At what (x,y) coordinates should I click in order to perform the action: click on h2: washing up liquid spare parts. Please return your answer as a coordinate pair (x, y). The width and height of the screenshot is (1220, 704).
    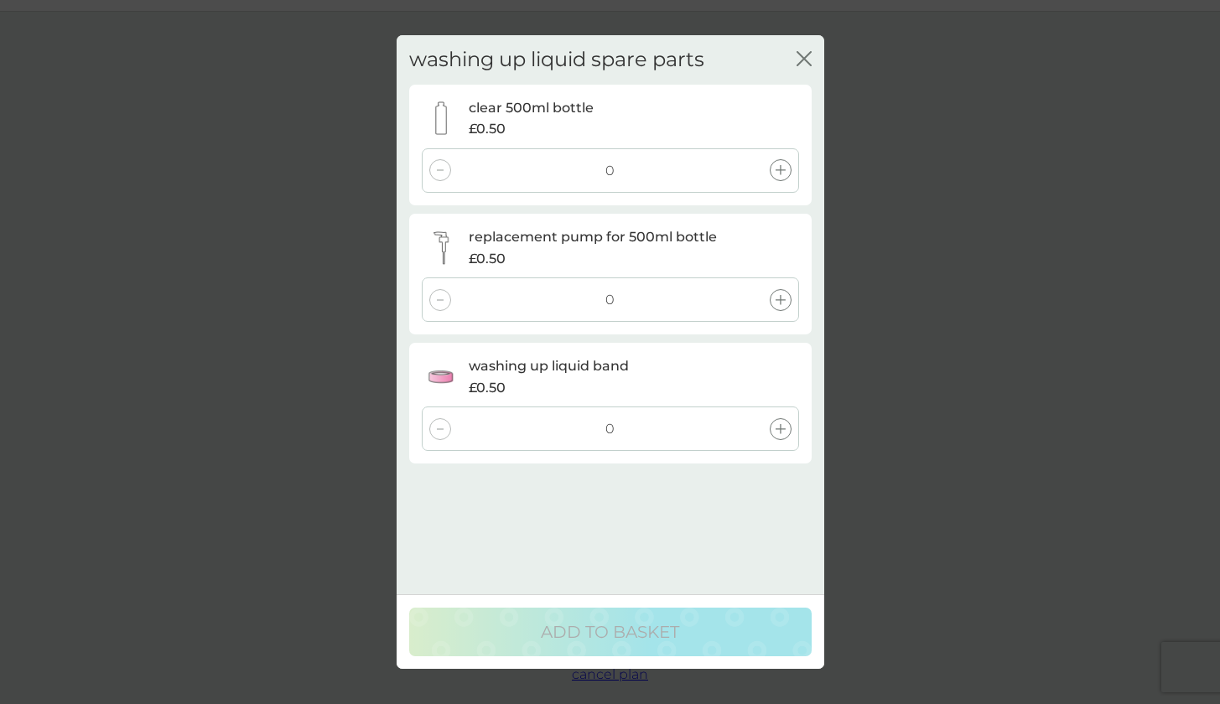
    Looking at the image, I should click on (557, 60).